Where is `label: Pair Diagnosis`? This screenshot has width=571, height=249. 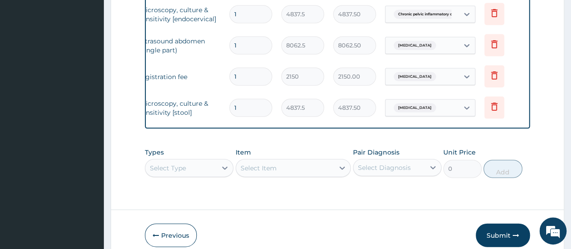
label: Pair Diagnosis is located at coordinates (376, 152).